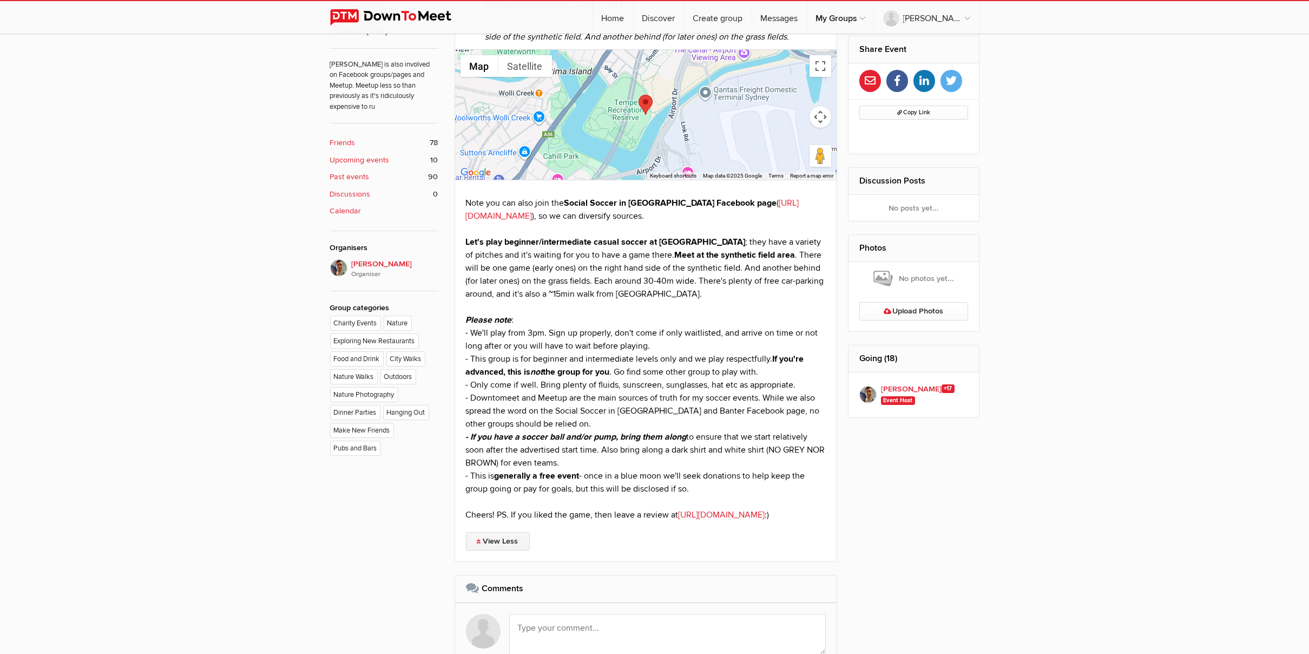 The image size is (1309, 654). What do you see at coordinates (913, 279) in the screenshot?
I see `span: No photos yet...` at bounding box center [913, 279].